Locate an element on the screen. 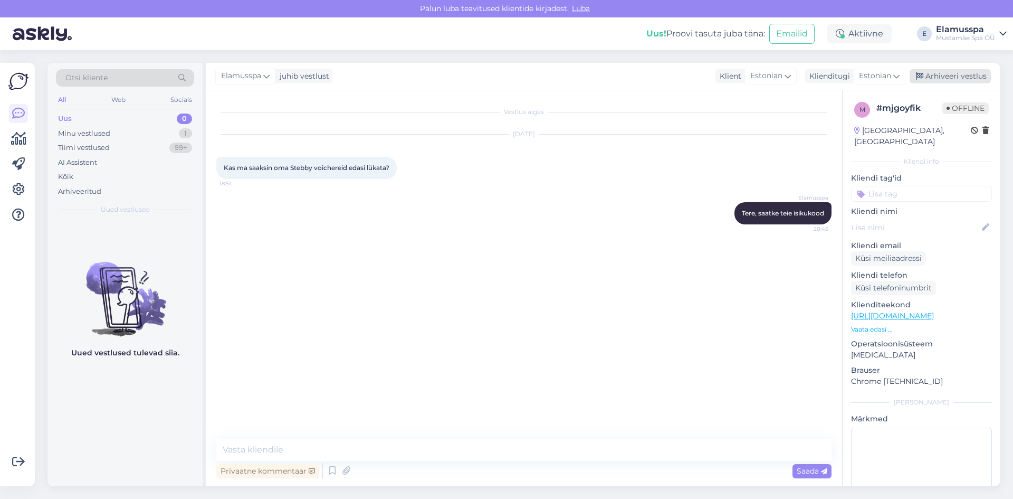 The width and height of the screenshot is (1013, 499). p: Kliendi telefon is located at coordinates (921, 275).